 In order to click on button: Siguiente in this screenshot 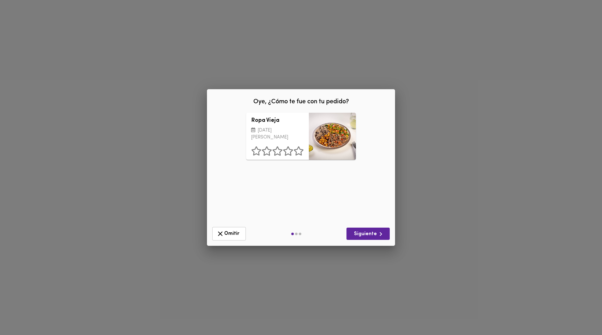, I will do `click(368, 233)`.